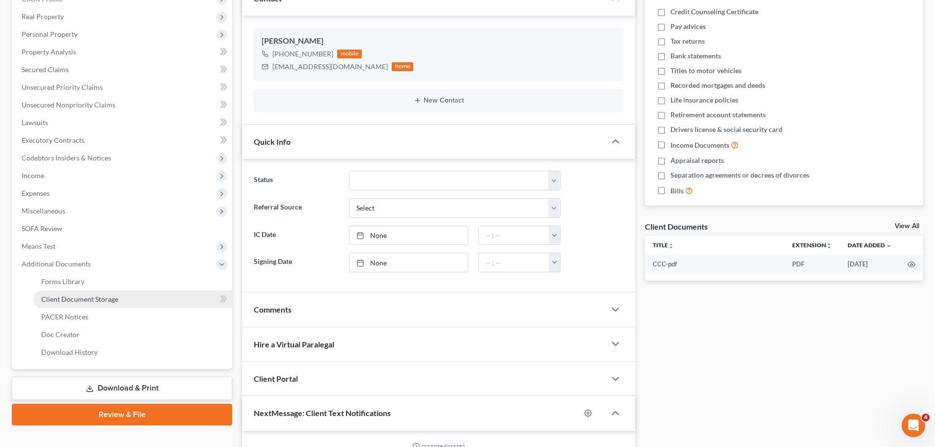  What do you see at coordinates (677, 191) in the screenshot?
I see `span: Bills` at bounding box center [677, 191].